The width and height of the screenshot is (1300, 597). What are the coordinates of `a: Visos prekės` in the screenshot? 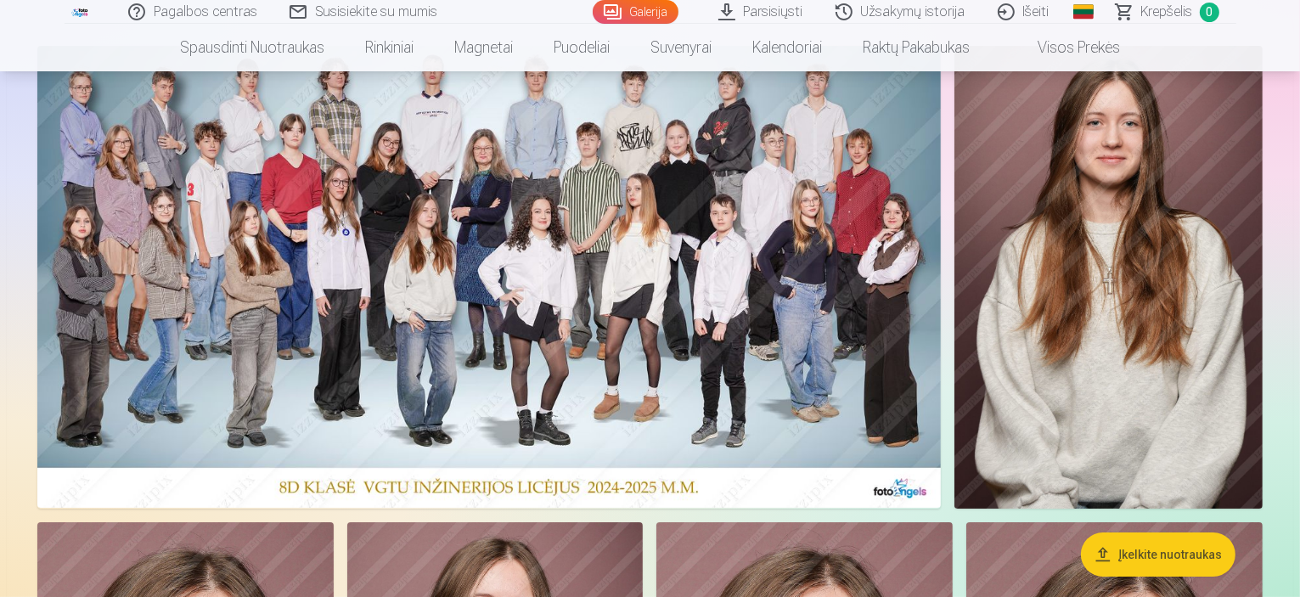 It's located at (1065, 48).